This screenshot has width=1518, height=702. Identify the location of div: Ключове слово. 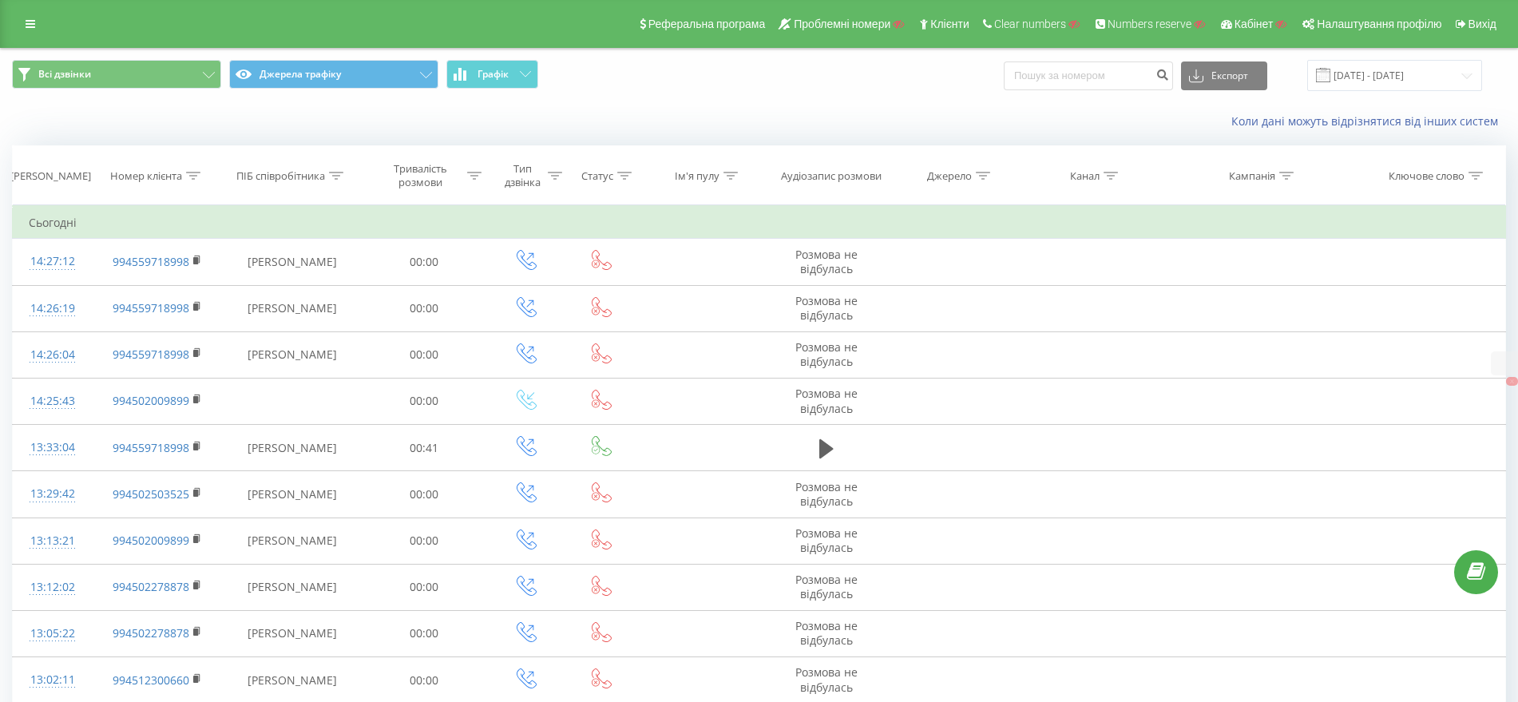
(1426, 176).